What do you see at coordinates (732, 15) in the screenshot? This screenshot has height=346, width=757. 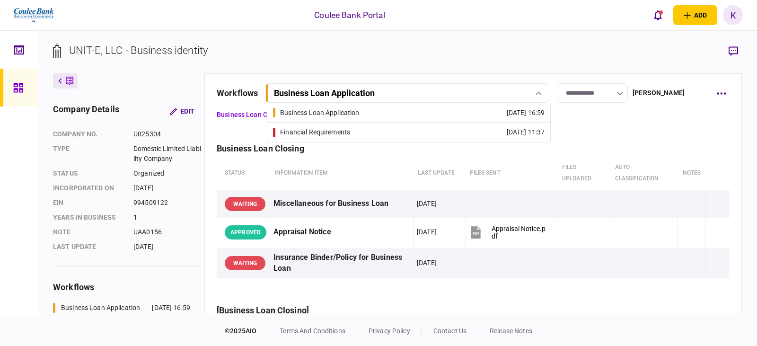 I see `div: K` at bounding box center [732, 15].